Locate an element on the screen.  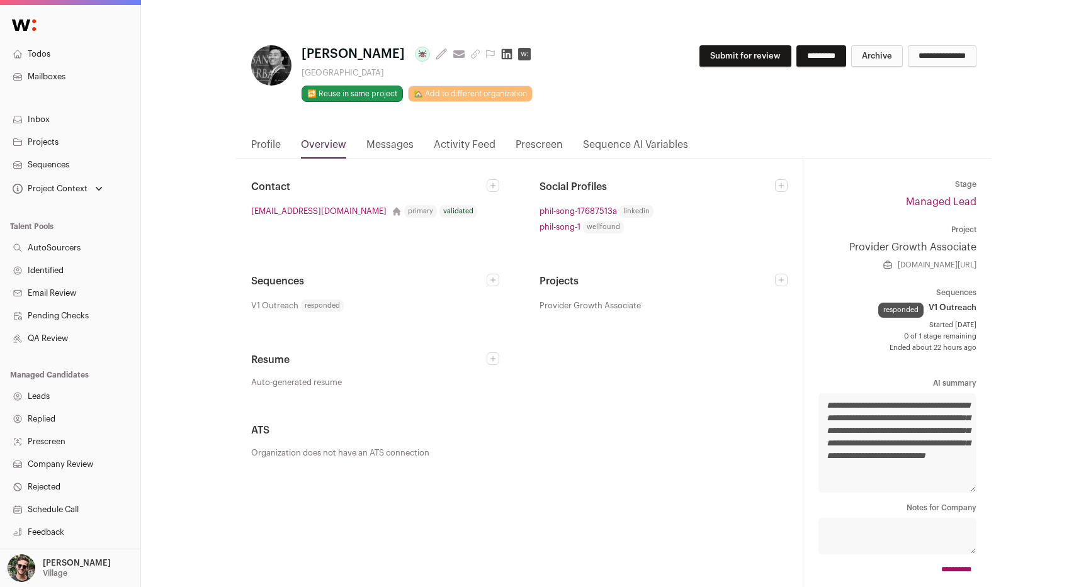
h2: Social Profiles is located at coordinates (657, 187).